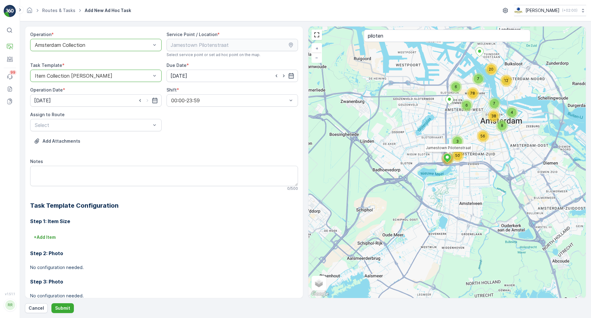 The image size is (591, 318). What do you see at coordinates (494, 116) in the screenshot?
I see `span: 38` at bounding box center [494, 116].